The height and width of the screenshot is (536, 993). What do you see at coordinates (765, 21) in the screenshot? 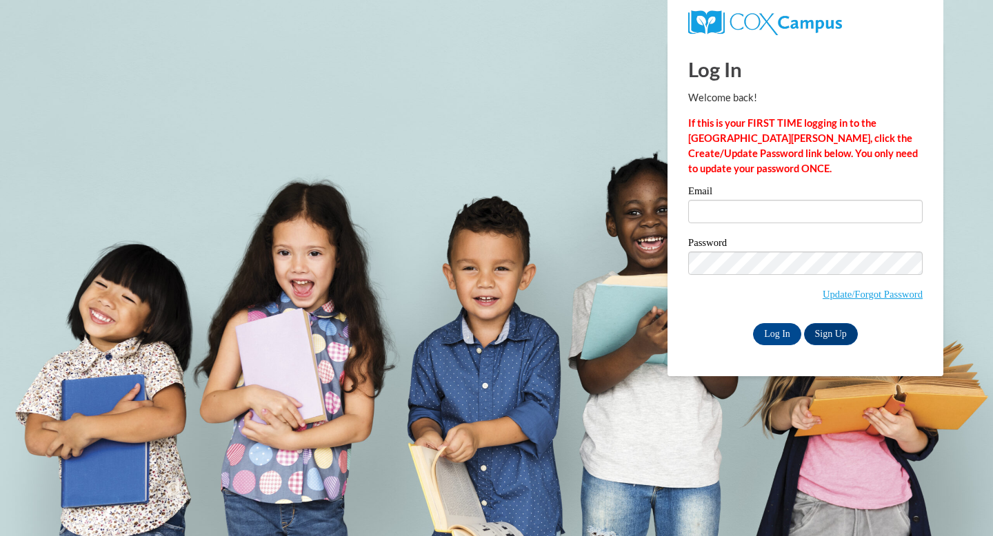
I see `a: COX Campus` at bounding box center [765, 21].